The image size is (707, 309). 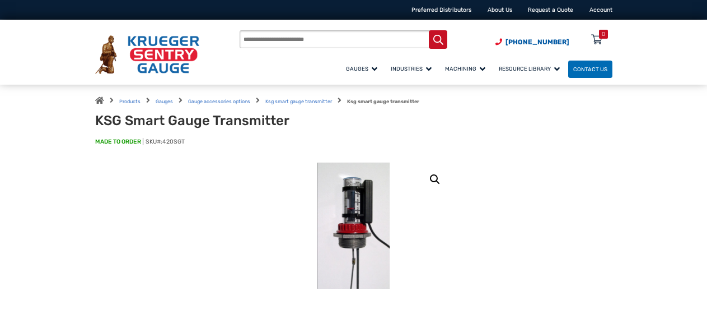 I want to click on a: Machining, so click(x=467, y=68).